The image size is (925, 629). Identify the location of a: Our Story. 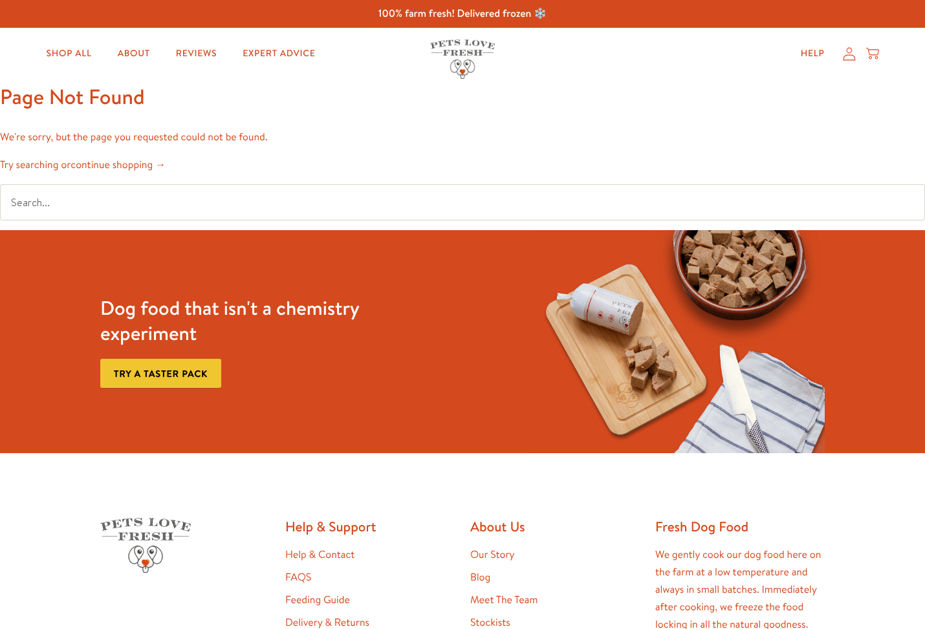
(492, 555).